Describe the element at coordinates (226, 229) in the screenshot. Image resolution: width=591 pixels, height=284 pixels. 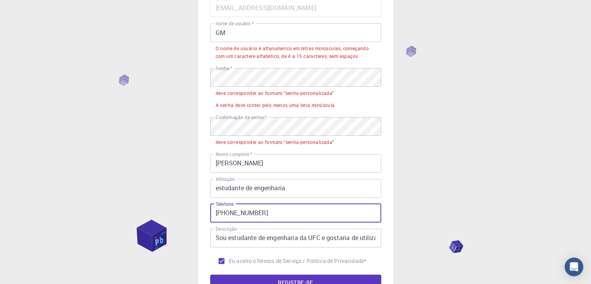
I see `font: Descrição` at that location.